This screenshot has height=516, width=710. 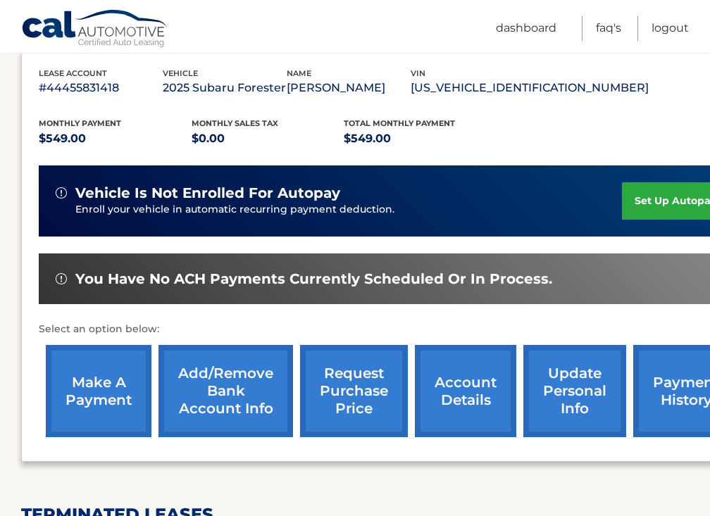 What do you see at coordinates (418, 73) in the screenshot?
I see `span: vin` at bounding box center [418, 73].